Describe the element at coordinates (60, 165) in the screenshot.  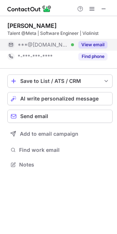
I see `button: Notes` at that location.